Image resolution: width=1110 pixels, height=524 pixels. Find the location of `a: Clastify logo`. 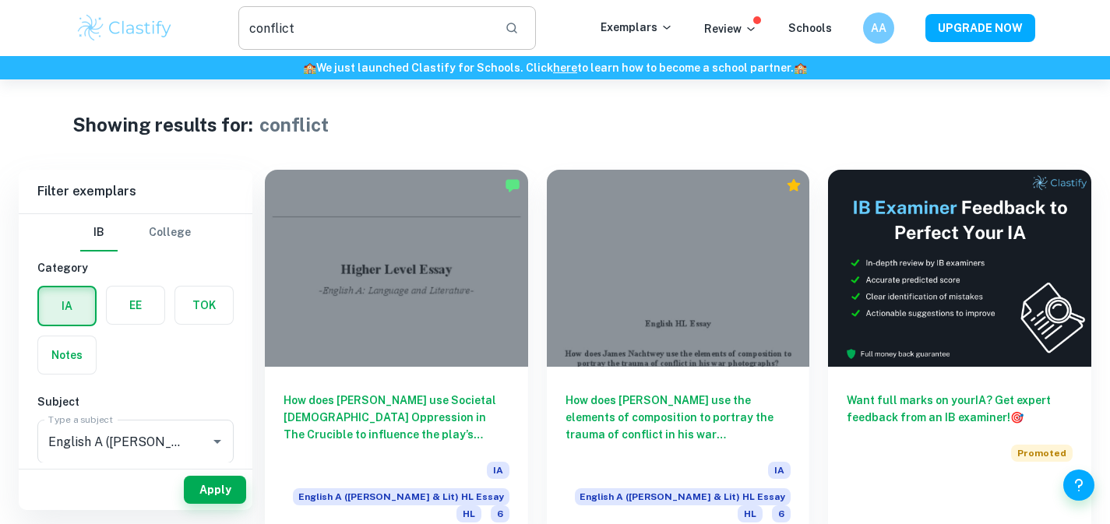

a: Clastify logo is located at coordinates (125, 28).